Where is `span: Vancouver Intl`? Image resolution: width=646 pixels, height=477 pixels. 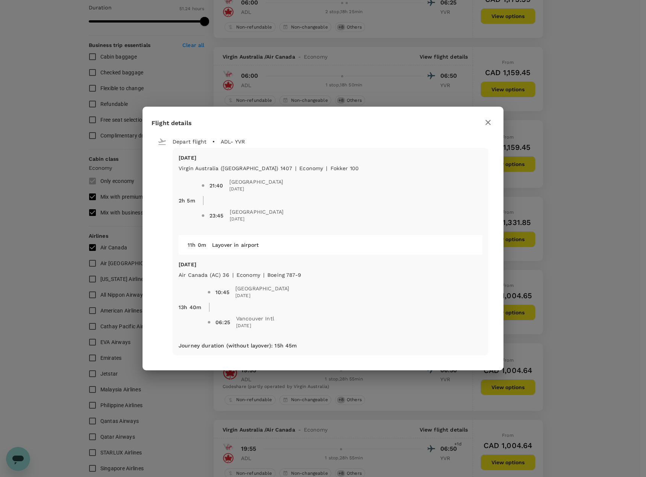
span: Vancouver Intl is located at coordinates (255, 319).